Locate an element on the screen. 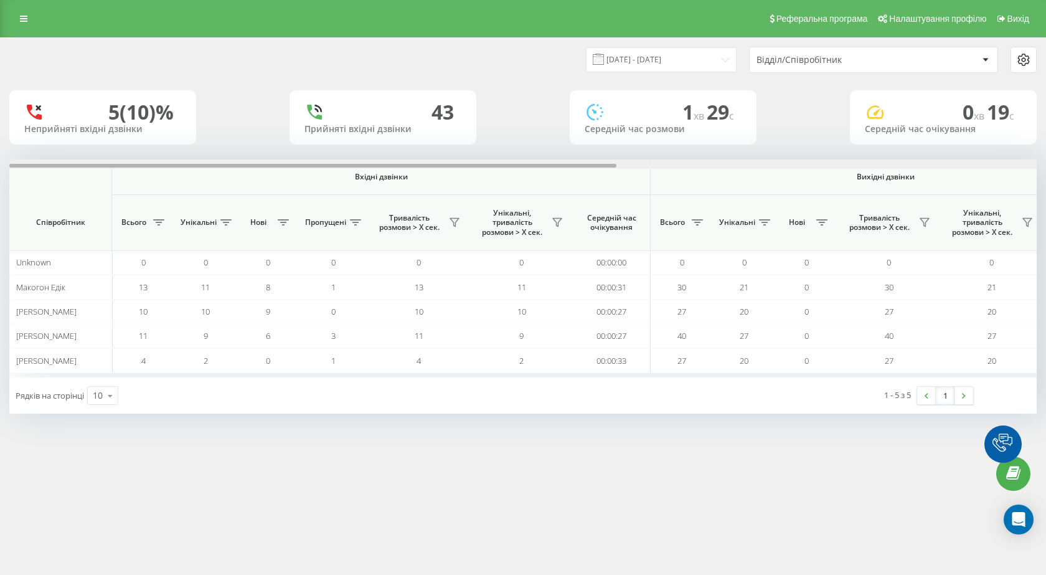  td: 00:00:33 is located at coordinates (612, 360).